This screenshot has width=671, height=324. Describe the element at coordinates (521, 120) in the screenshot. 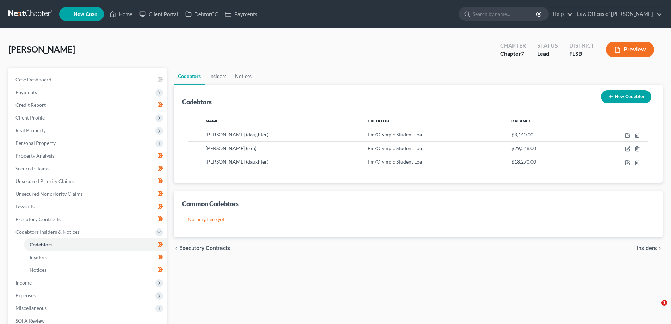

I see `span: Balance` at that location.